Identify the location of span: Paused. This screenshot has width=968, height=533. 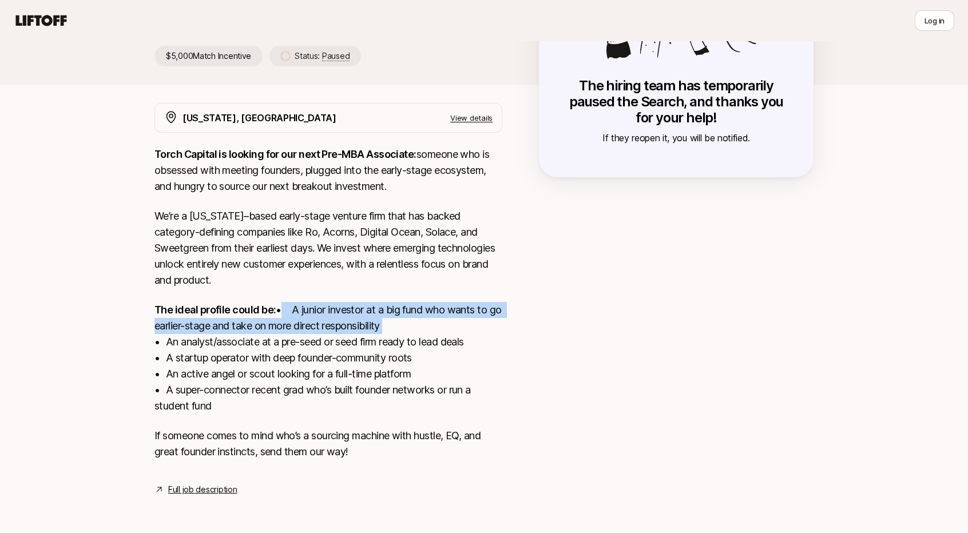
(336, 56).